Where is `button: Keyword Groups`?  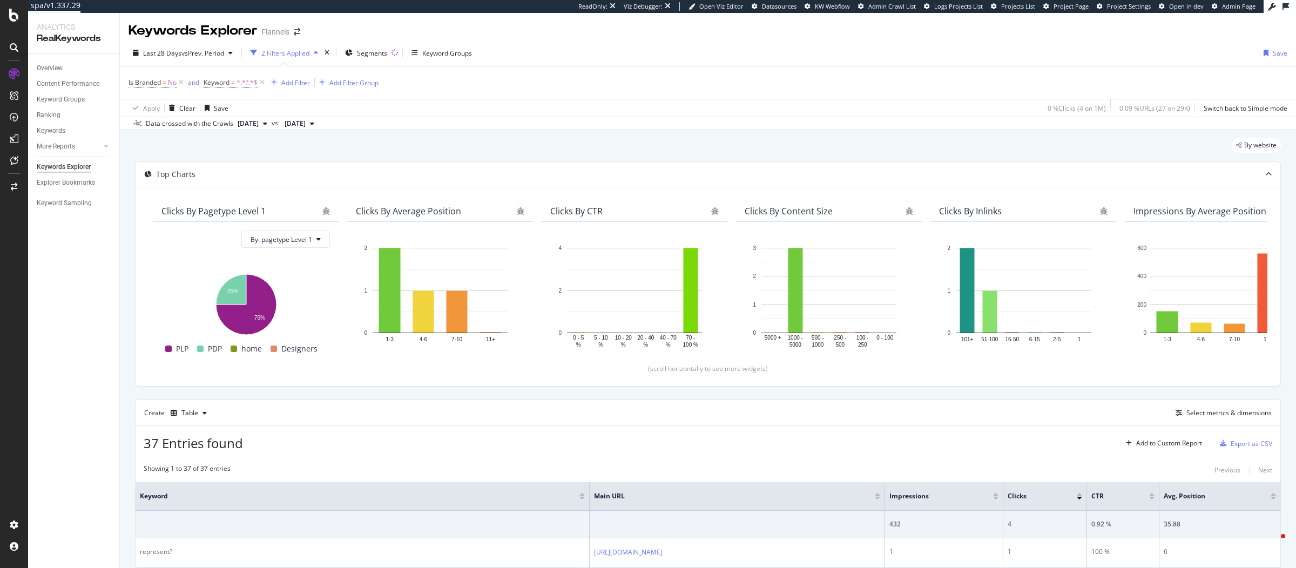
button: Keyword Groups is located at coordinates (442, 53).